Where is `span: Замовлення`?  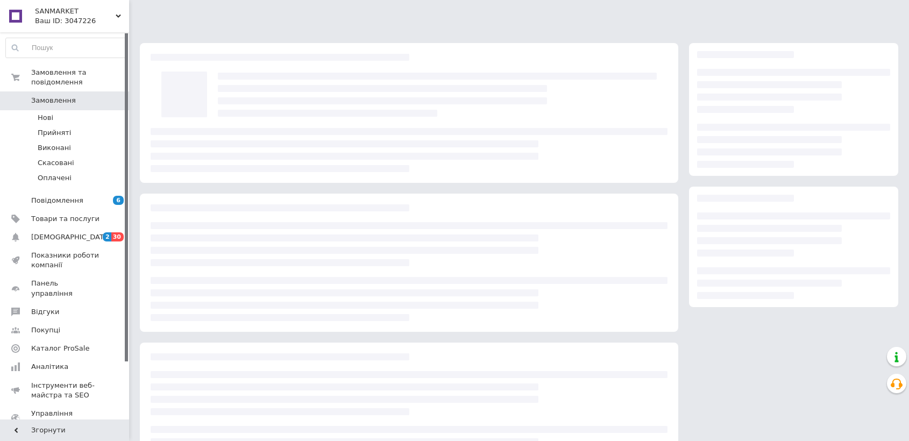 span: Замовлення is located at coordinates (53, 101).